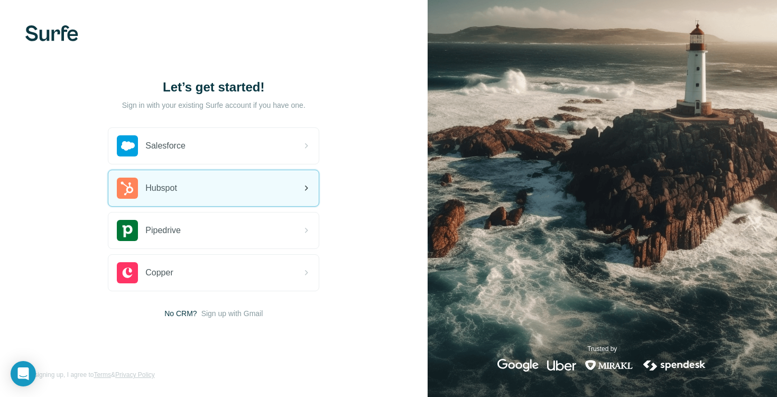 This screenshot has height=397, width=777. I want to click on img: pipedrive's logo, so click(127, 231).